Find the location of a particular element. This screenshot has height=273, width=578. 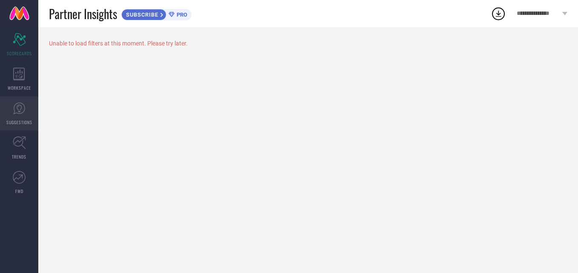

div: Unable to load filters at this moment. Please try later. is located at coordinates (308, 43).